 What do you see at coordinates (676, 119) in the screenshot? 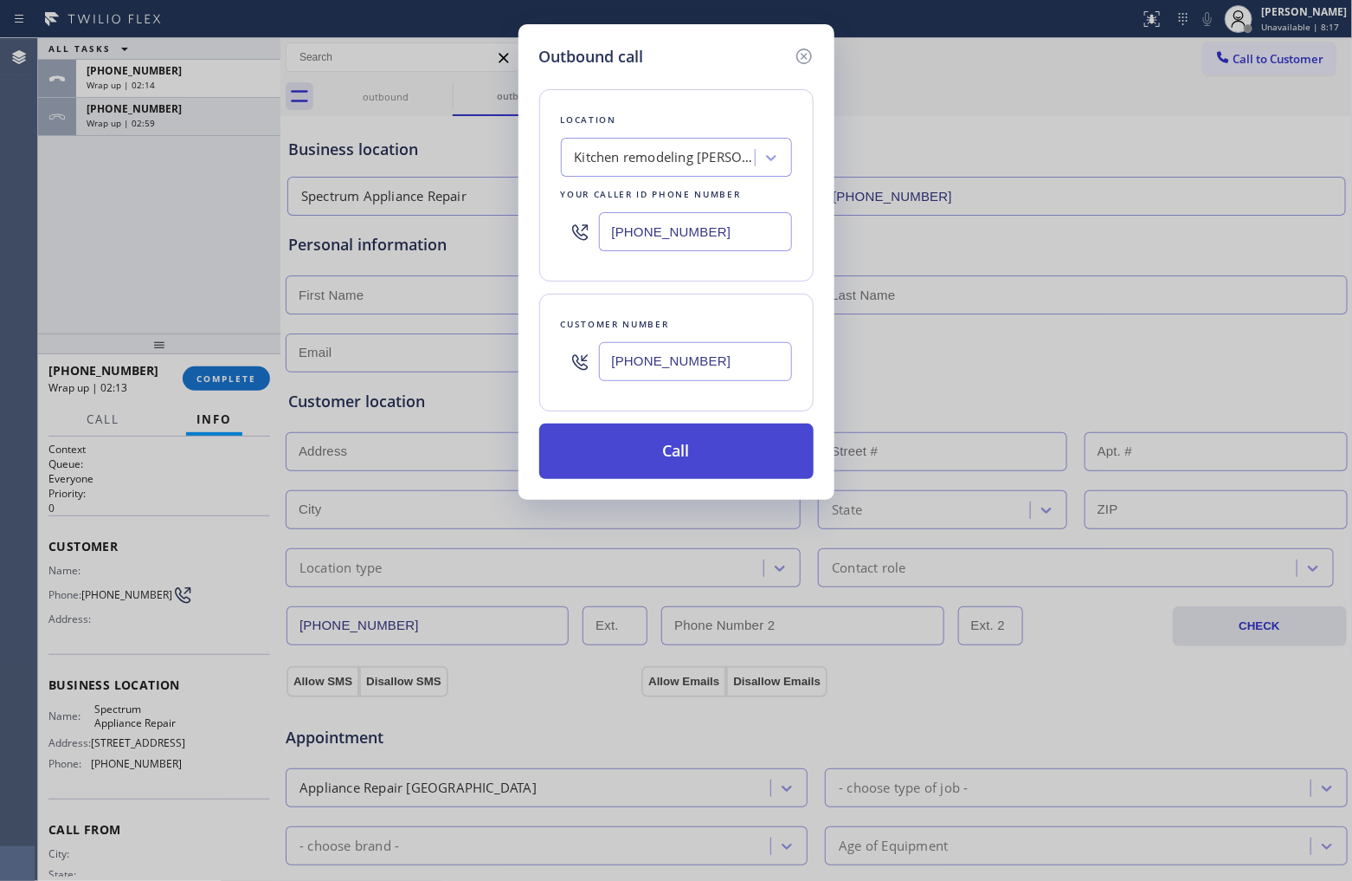
I see `div: Location` at bounding box center [676, 119].